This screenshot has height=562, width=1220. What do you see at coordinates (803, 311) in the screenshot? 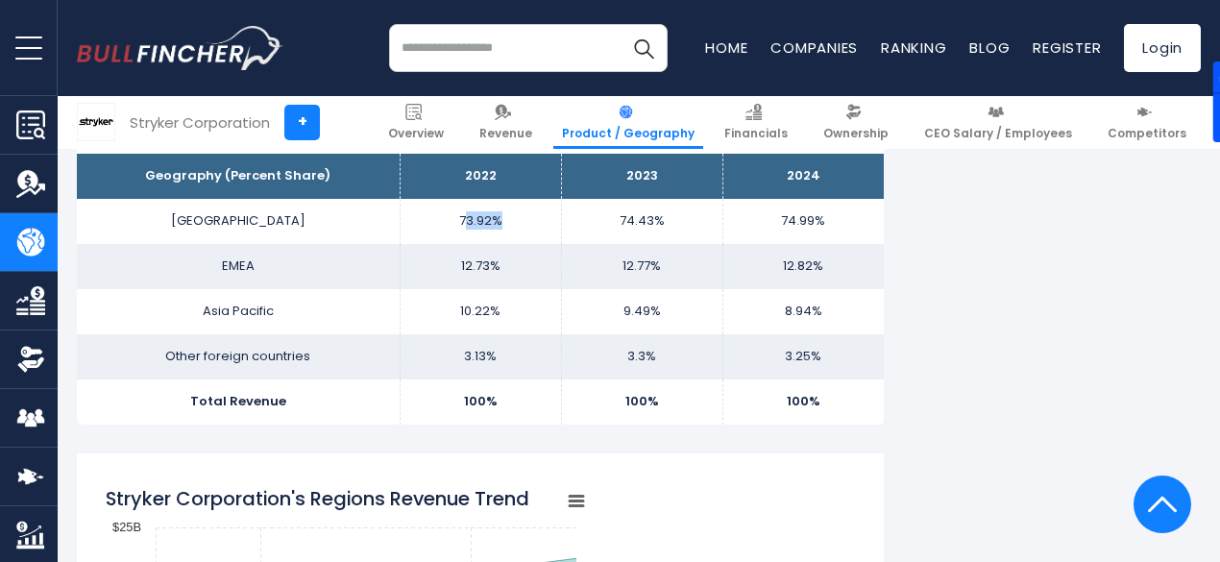
I see `td: 8.94%` at bounding box center [803, 311].